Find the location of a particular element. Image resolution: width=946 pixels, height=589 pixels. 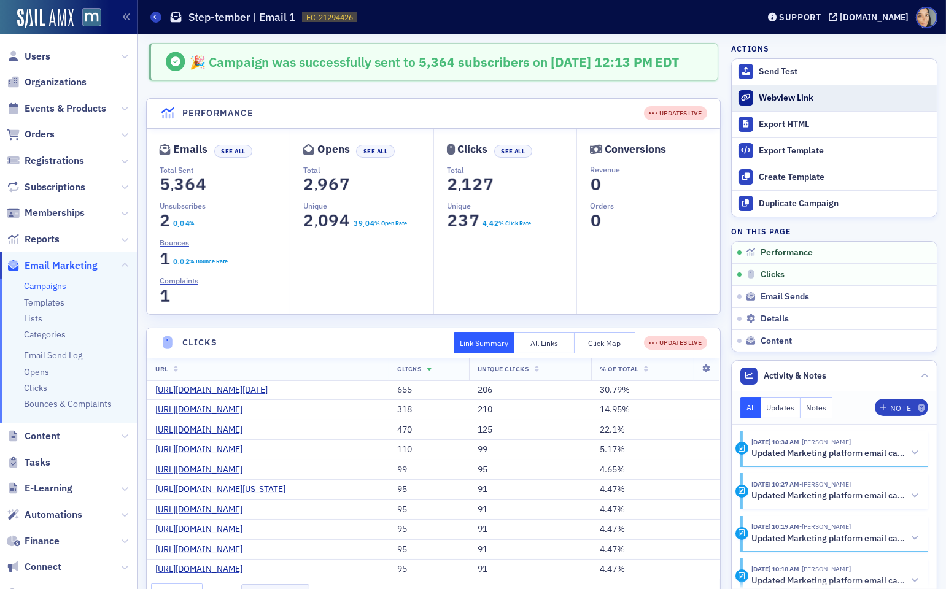

button: Updates is located at coordinates (781, 407).